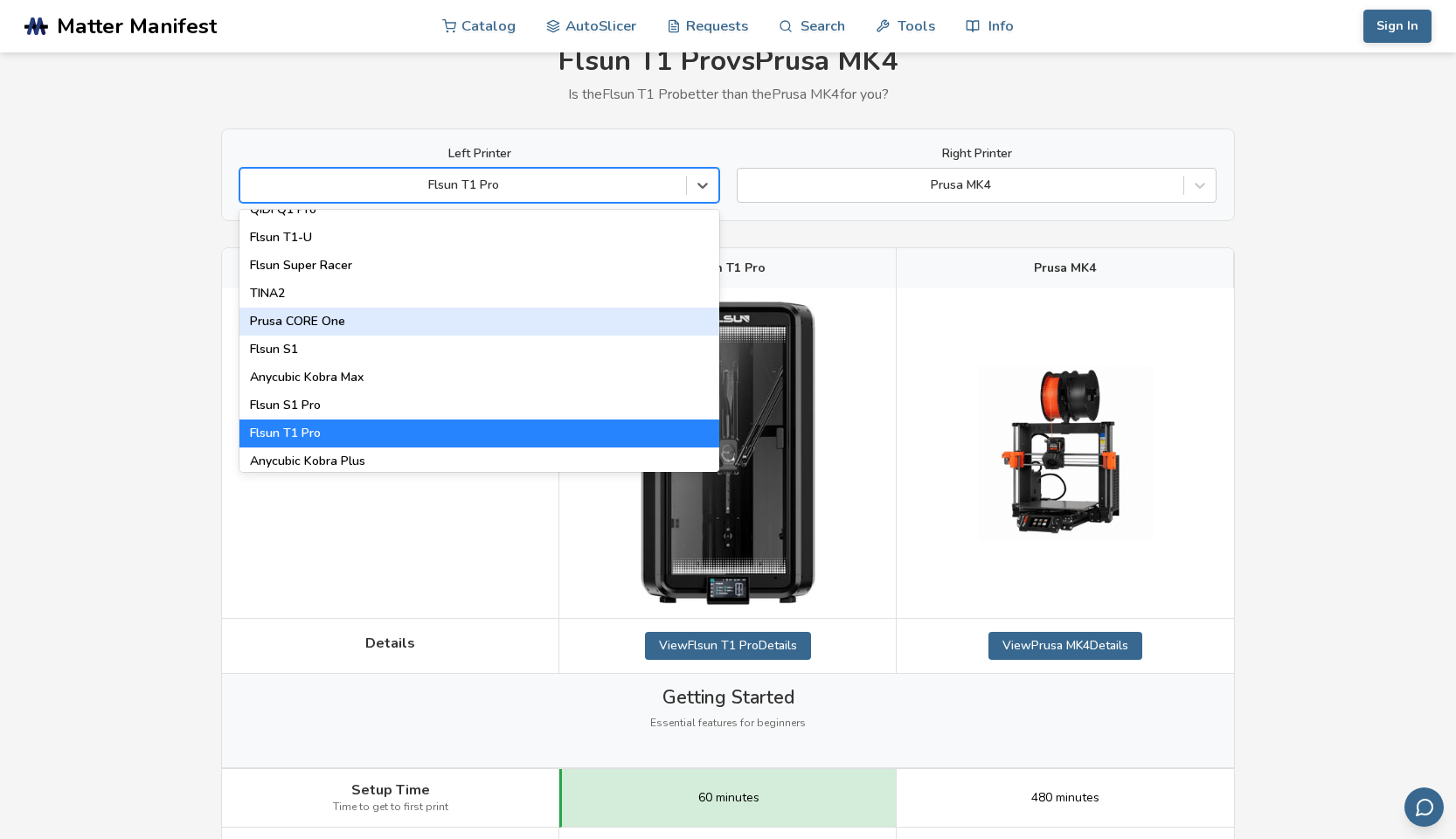  What do you see at coordinates (729, 798) in the screenshot?
I see `span: 60 minutes` at bounding box center [729, 798].